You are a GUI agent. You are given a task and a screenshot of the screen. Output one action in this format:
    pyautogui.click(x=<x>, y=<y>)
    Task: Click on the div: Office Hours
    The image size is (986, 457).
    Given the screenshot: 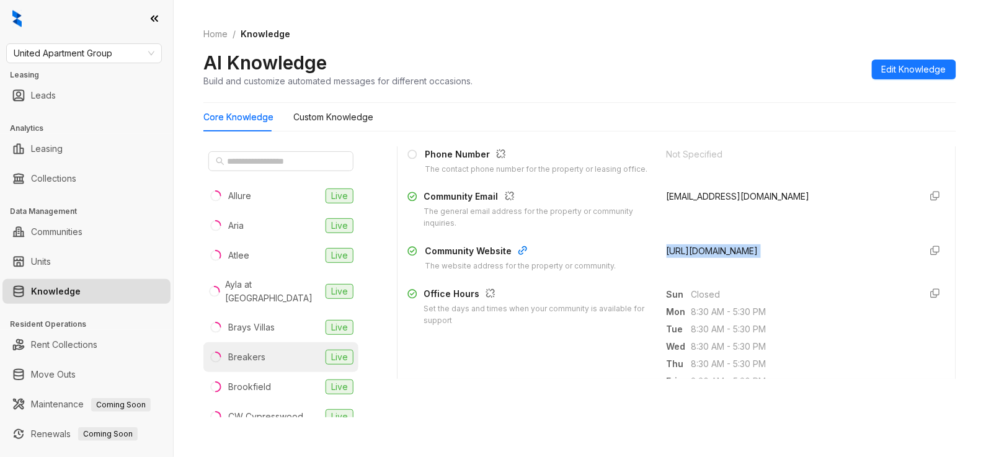 What is the action you would take?
    pyautogui.click(x=538, y=295)
    